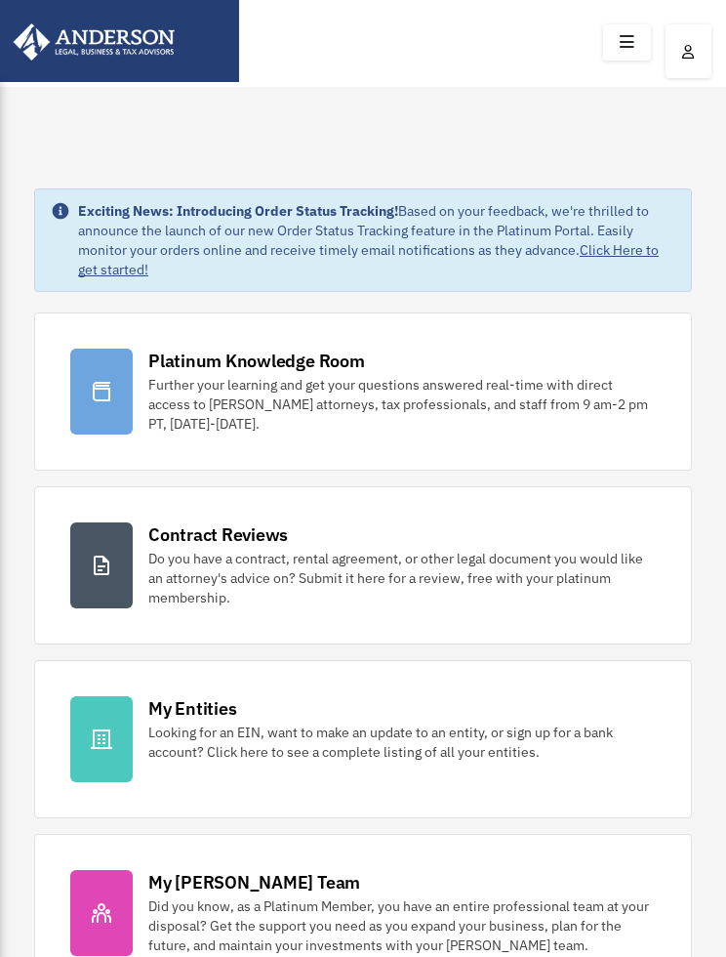 This screenshot has width=726, height=957. I want to click on div: Did you know, as a Platinum Member, you have an entire professional team at your disposal? Get th..., so click(402, 925).